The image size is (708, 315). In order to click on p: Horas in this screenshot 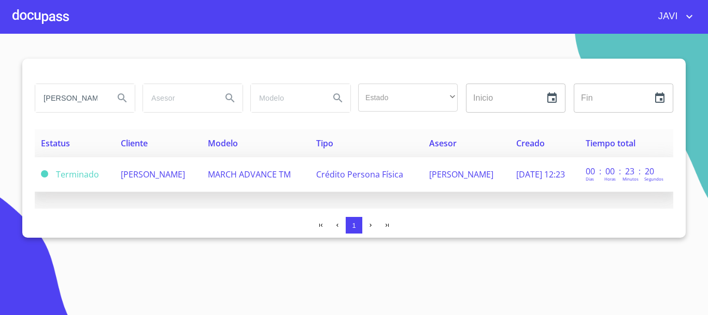, I will do `click(610, 178)`.